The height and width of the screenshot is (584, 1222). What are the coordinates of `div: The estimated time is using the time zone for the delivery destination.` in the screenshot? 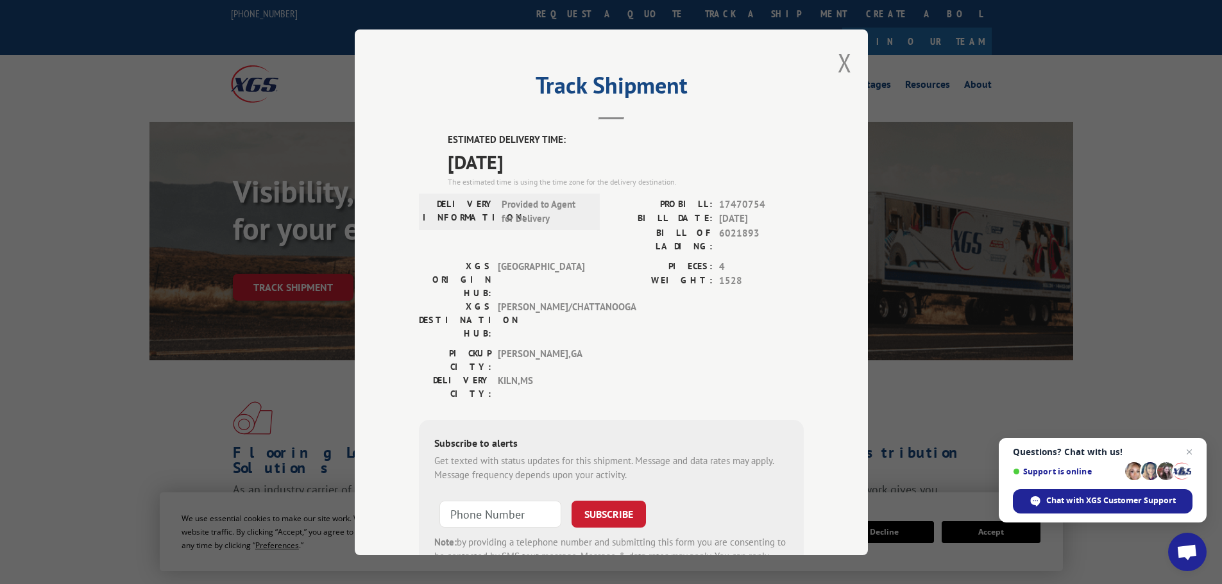 It's located at (625, 182).